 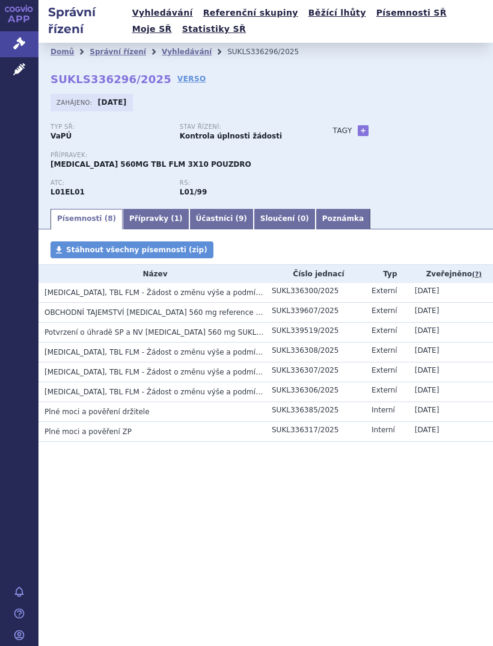 I want to click on h2: Správní řízení, so click(x=84, y=20).